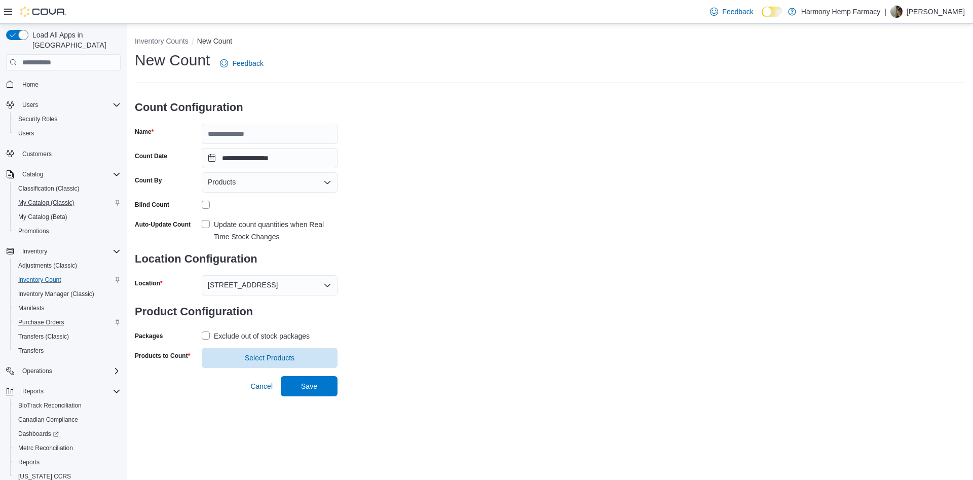  I want to click on span: Cancel, so click(261, 386).